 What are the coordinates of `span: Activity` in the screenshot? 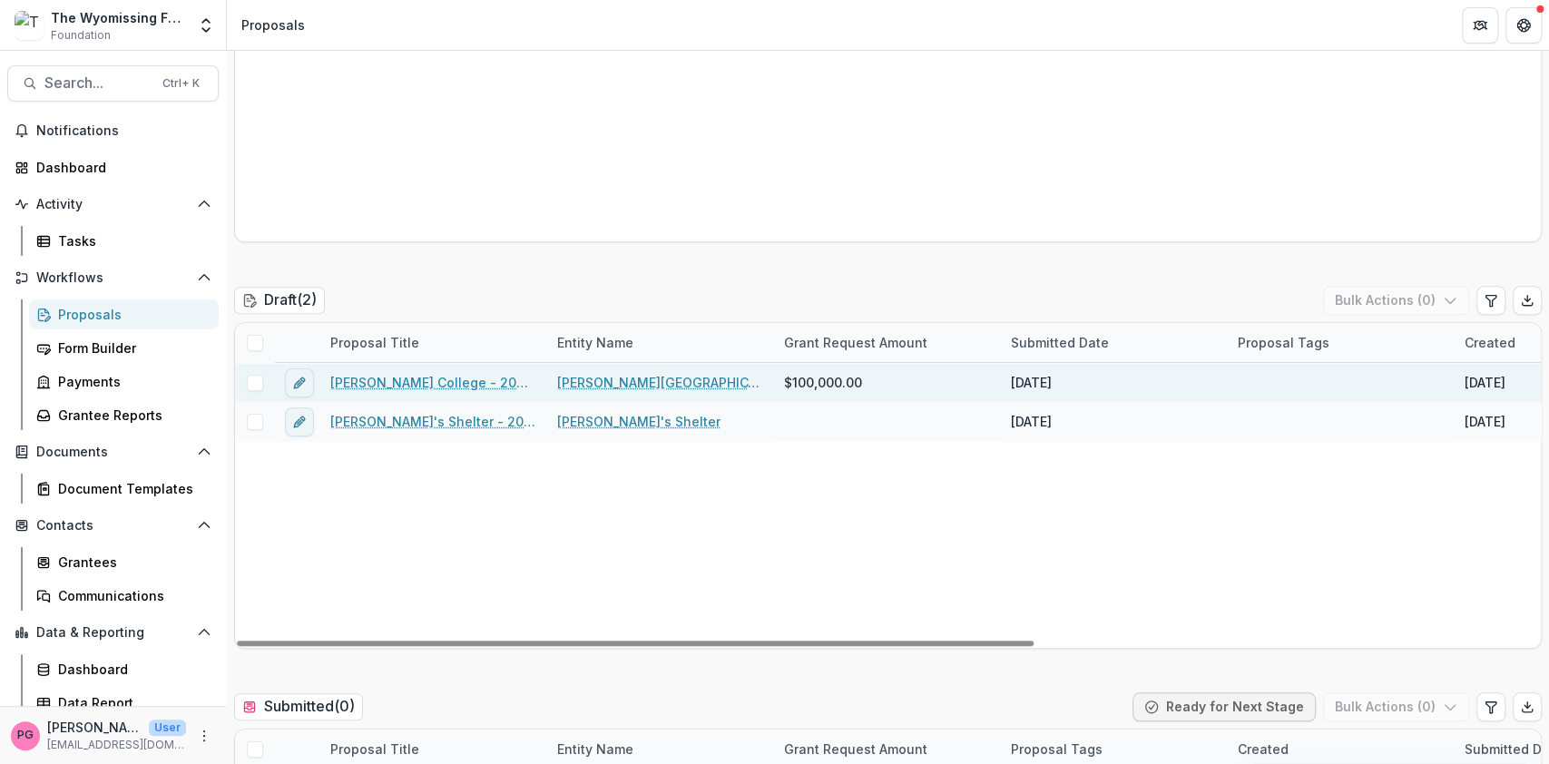 It's located at (113, 204).